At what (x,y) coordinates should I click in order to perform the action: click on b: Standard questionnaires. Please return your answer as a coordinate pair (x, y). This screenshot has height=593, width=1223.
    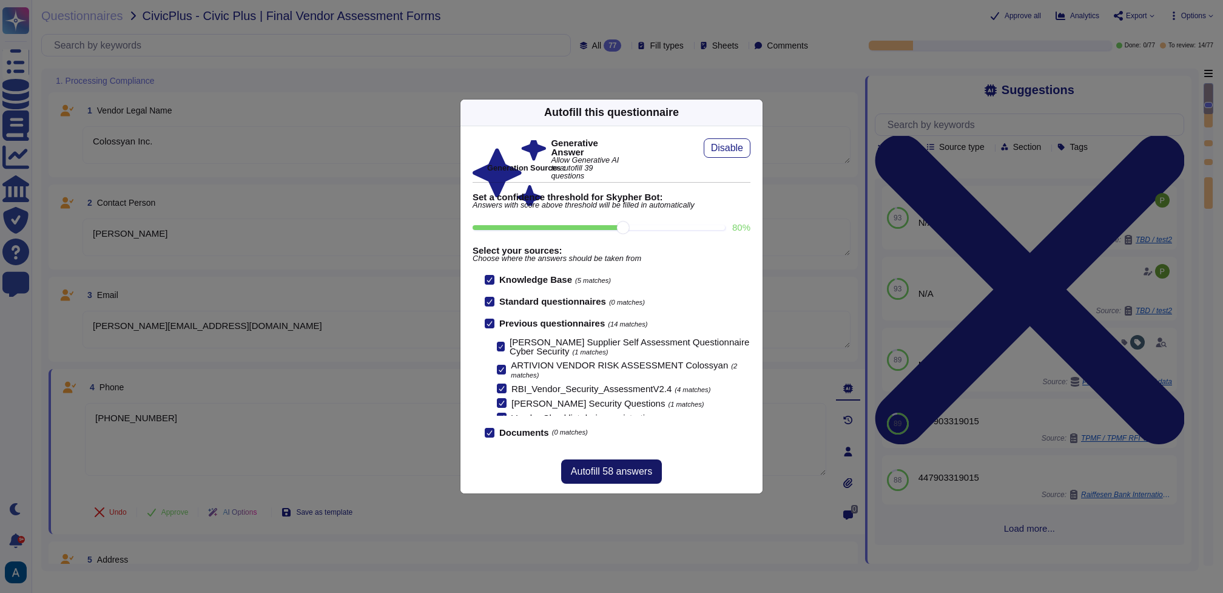
    Looking at the image, I should click on (553, 301).